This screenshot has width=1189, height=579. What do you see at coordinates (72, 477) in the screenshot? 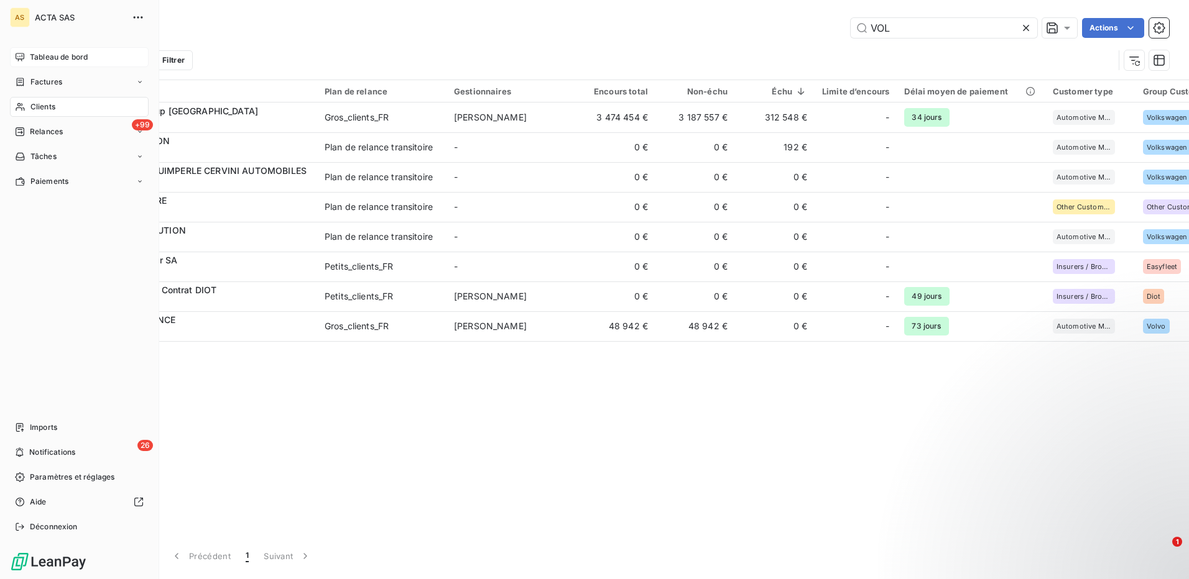
I see `span: Paramètres et réglages` at bounding box center [72, 477].